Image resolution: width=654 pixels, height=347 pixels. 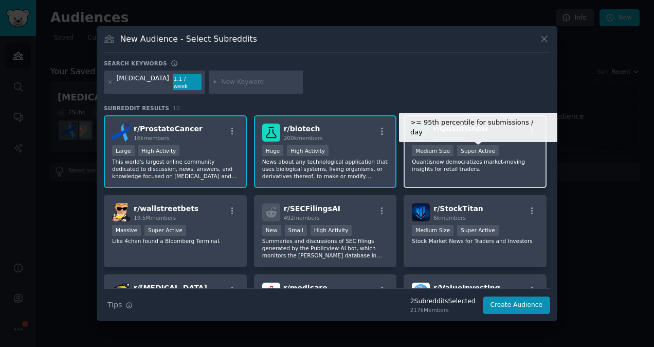 What do you see at coordinates (421, 291) in the screenshot?
I see `img: ValueInvesting` at bounding box center [421, 291].